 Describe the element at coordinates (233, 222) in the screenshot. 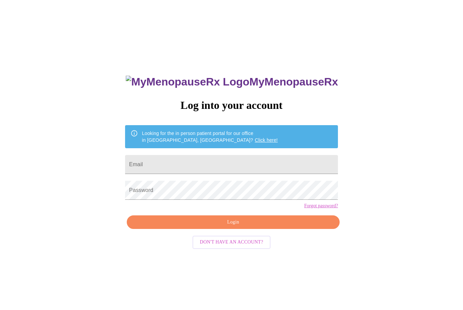

I see `span: Login` at that location.